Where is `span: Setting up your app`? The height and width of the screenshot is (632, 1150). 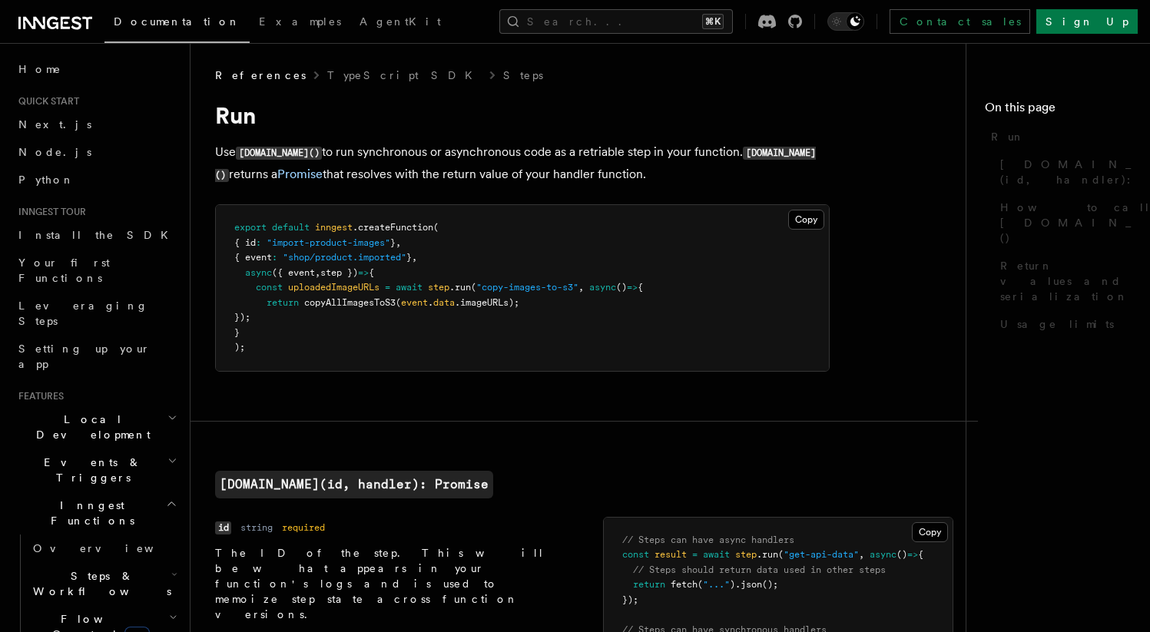 span: Setting up your app is located at coordinates (85, 356).